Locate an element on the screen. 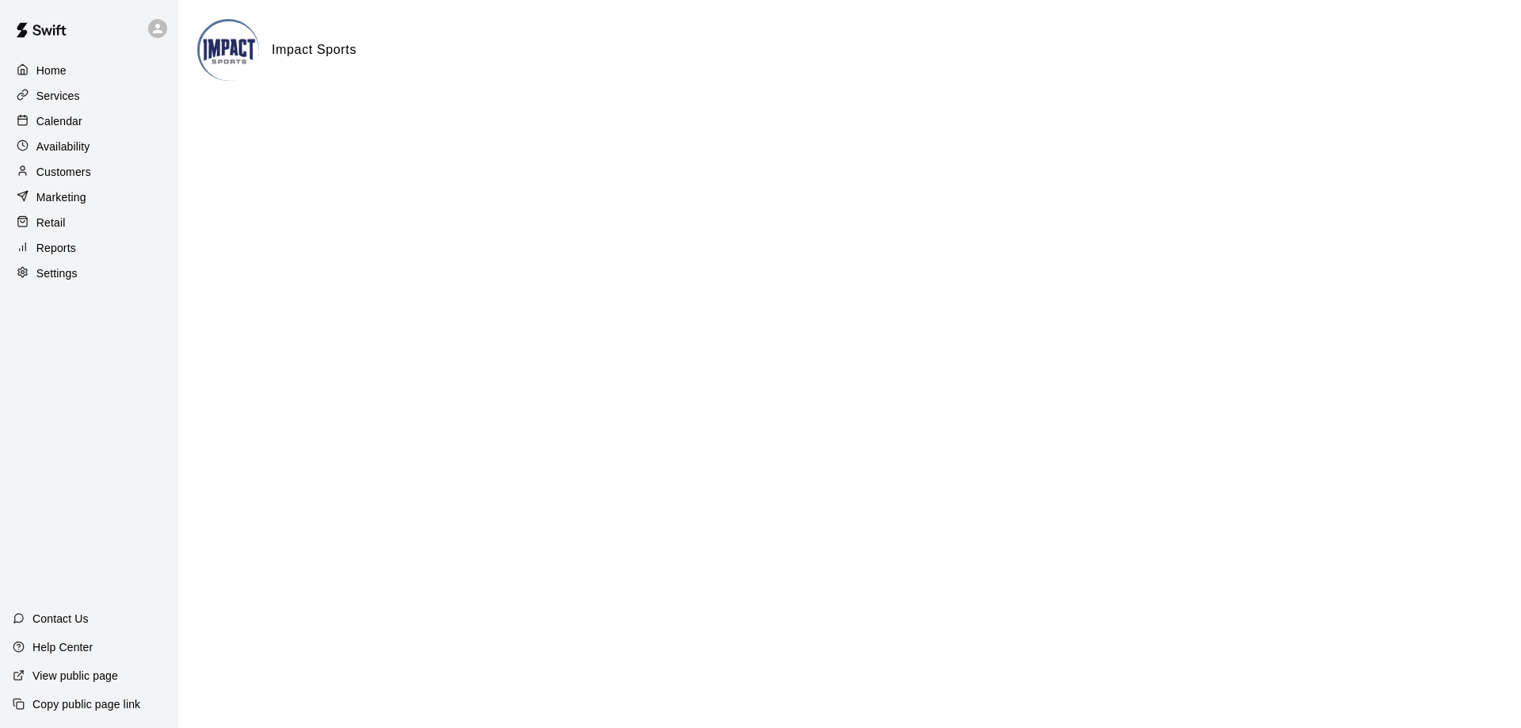 The height and width of the screenshot is (728, 1521). p: Reports is located at coordinates (56, 248).